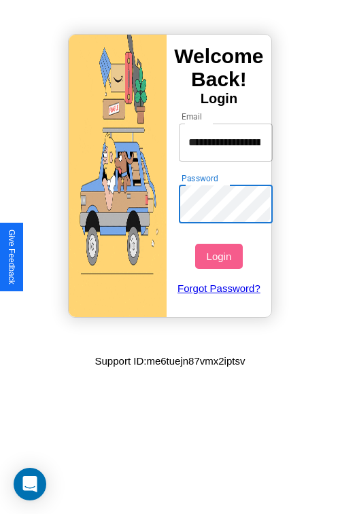 The width and height of the screenshot is (340, 514). What do you see at coordinates (219, 288) in the screenshot?
I see `a: Forgot Password?` at bounding box center [219, 288].